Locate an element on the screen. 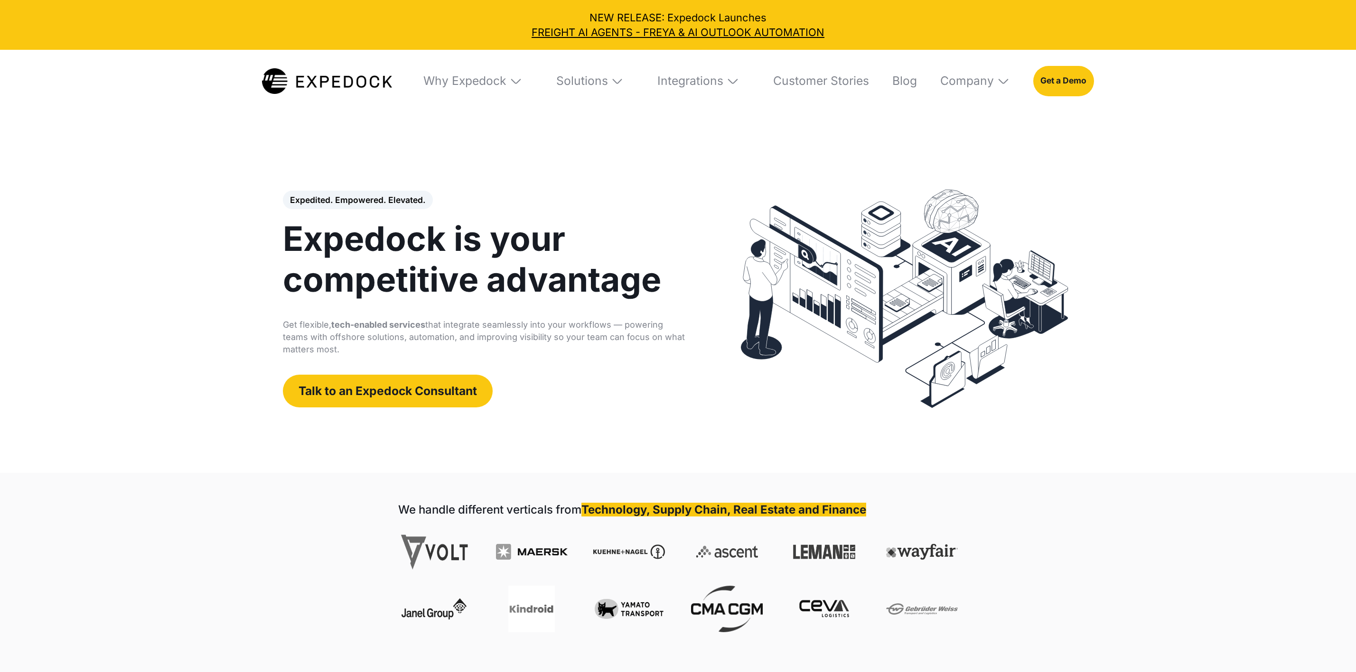 The width and height of the screenshot is (1356, 672). a: Get a Demo is located at coordinates (1063, 81).